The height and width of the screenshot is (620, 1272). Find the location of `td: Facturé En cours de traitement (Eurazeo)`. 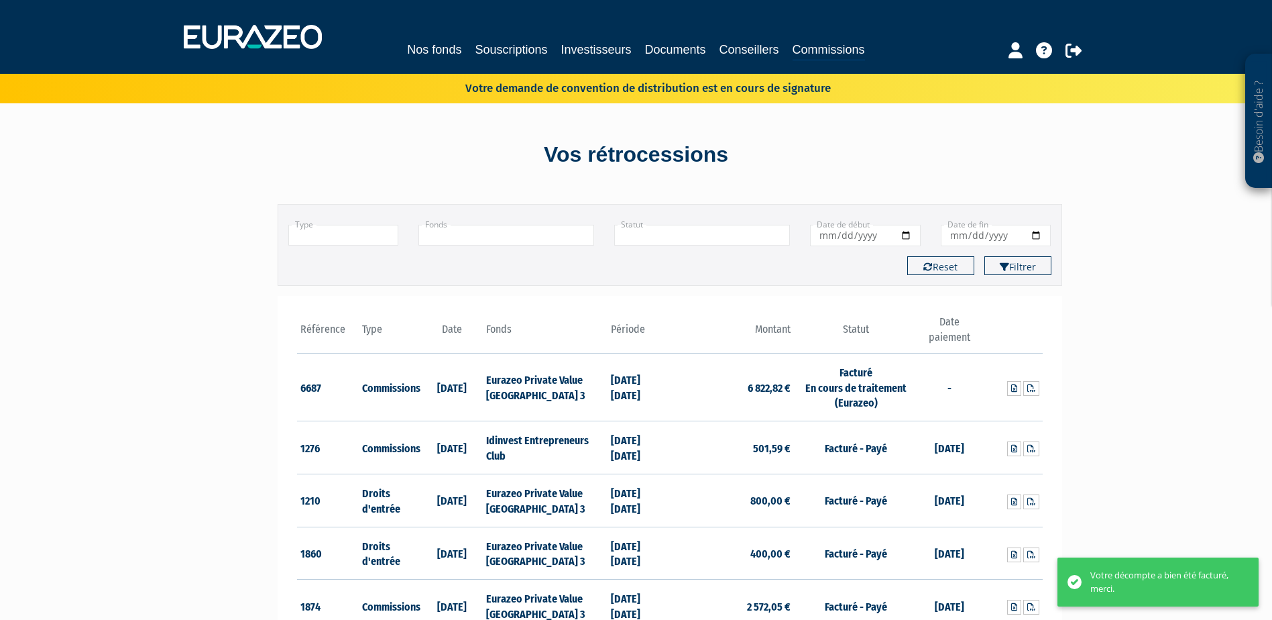

td: Facturé En cours de traitement (Eurazeo) is located at coordinates (856, 387).